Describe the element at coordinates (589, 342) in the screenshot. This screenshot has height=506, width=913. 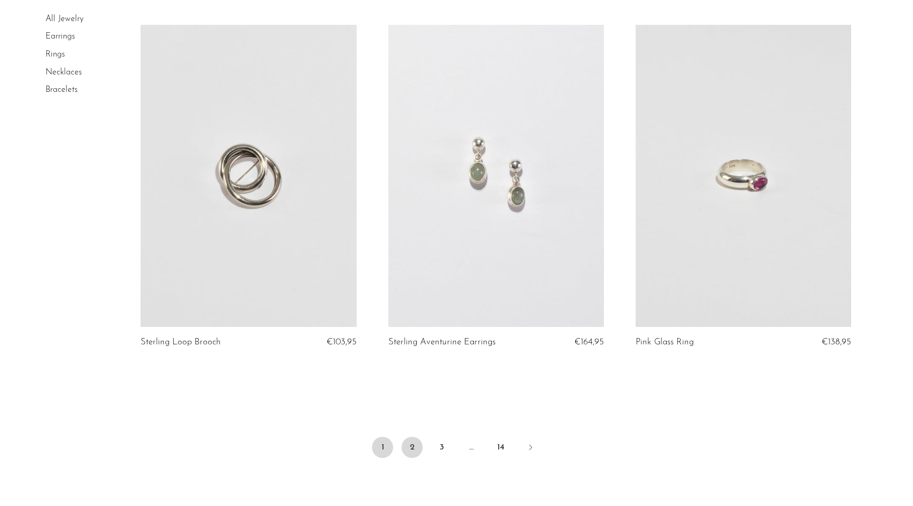
I see `span: €164,95` at that location.